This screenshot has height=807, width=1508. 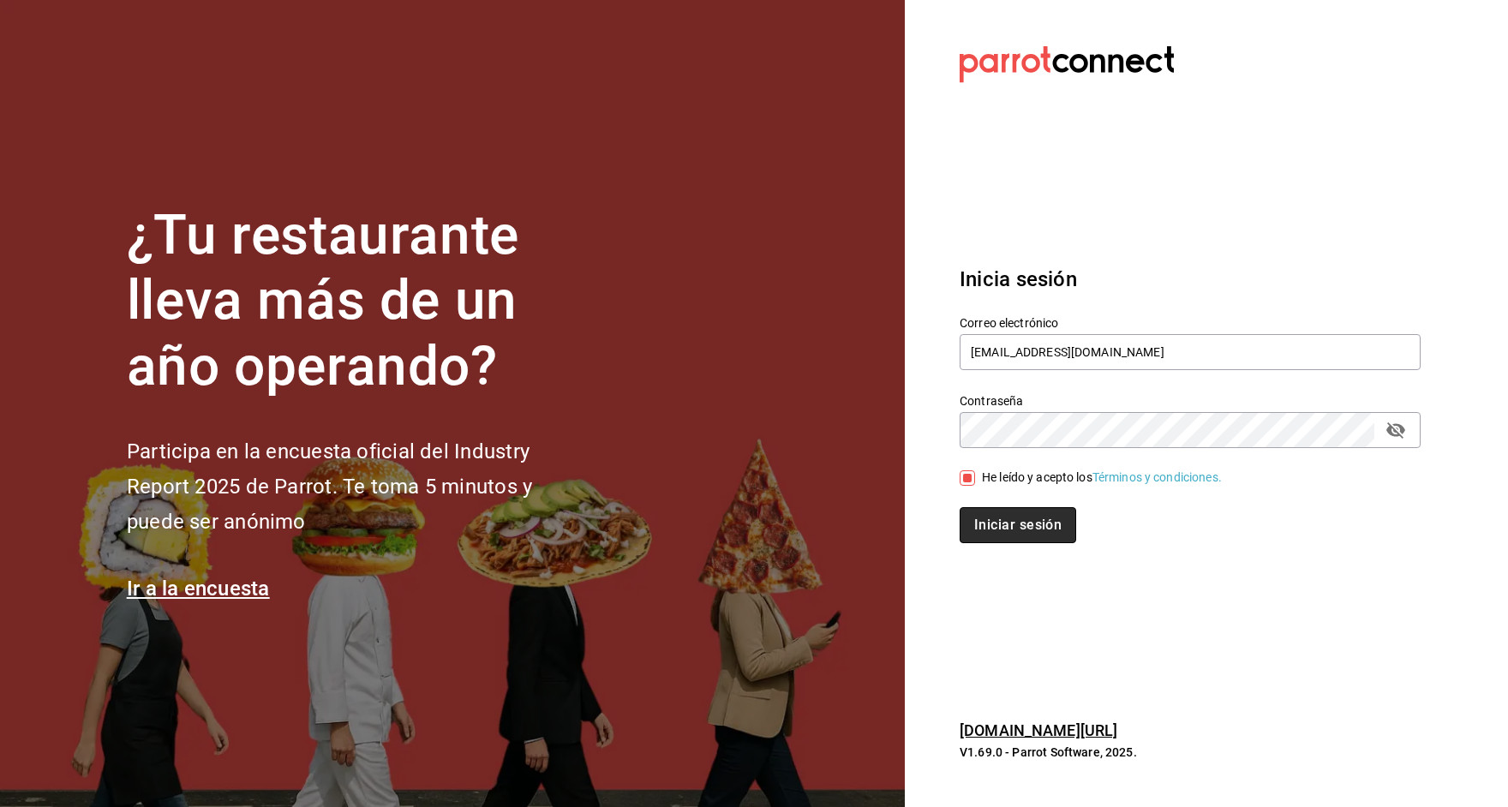 I want to click on button: Iniciar sesión, so click(x=1018, y=525).